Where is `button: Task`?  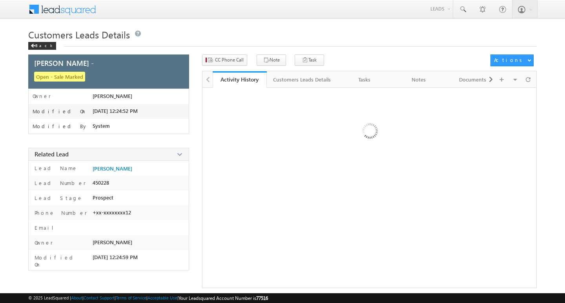 button: Task is located at coordinates (309, 60).